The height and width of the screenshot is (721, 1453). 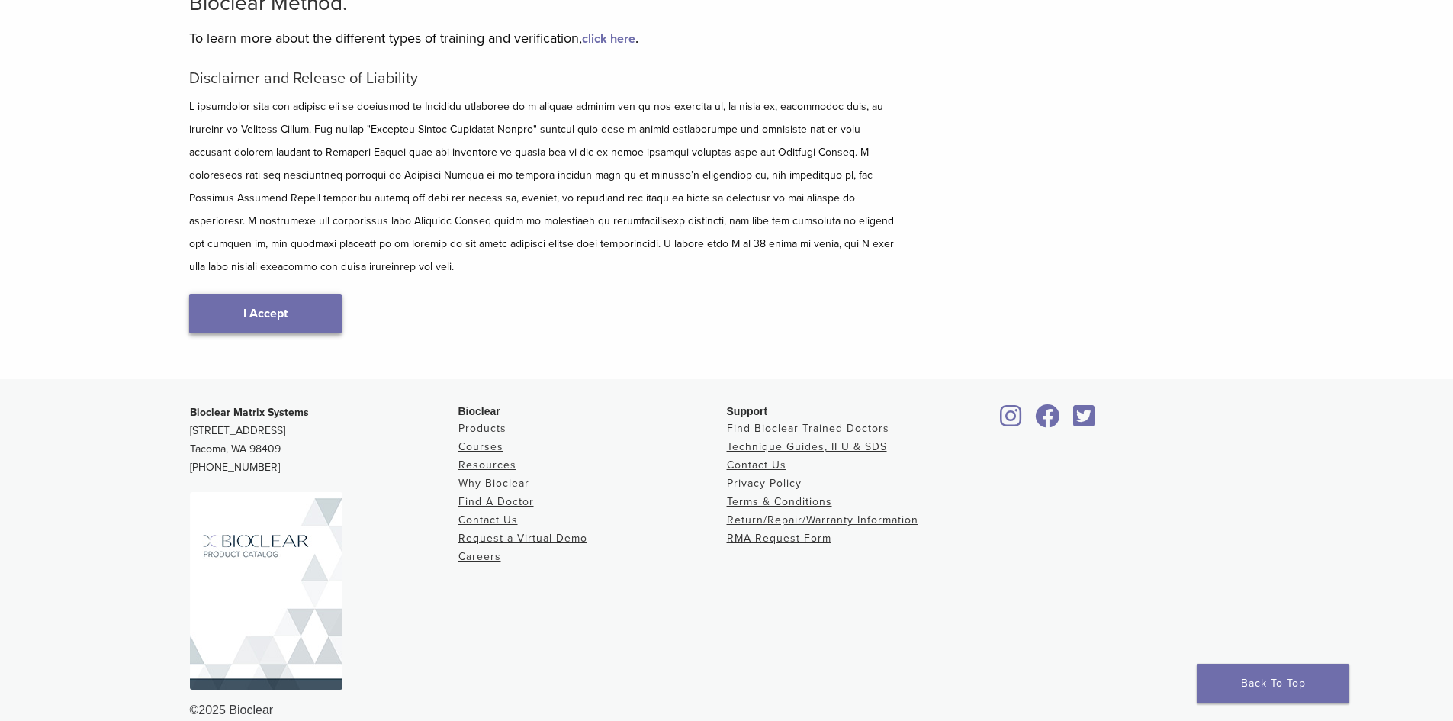 I want to click on p: To learn more about the different types of training and verification, ., so click(x=544, y=38).